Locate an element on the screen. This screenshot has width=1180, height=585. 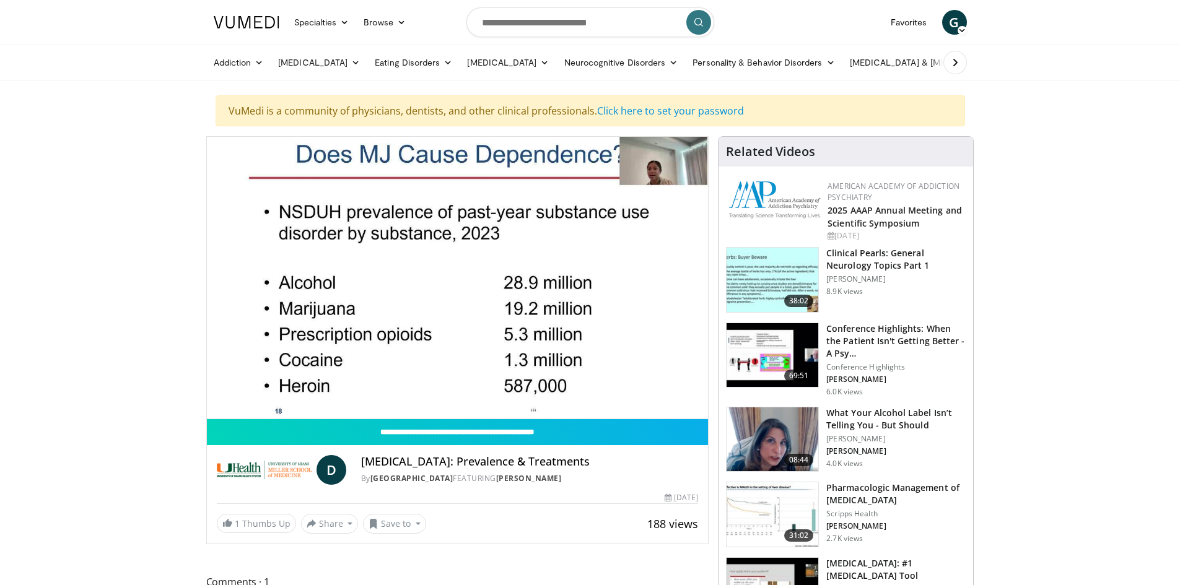
span: 08:44 is located at coordinates (799, 460).